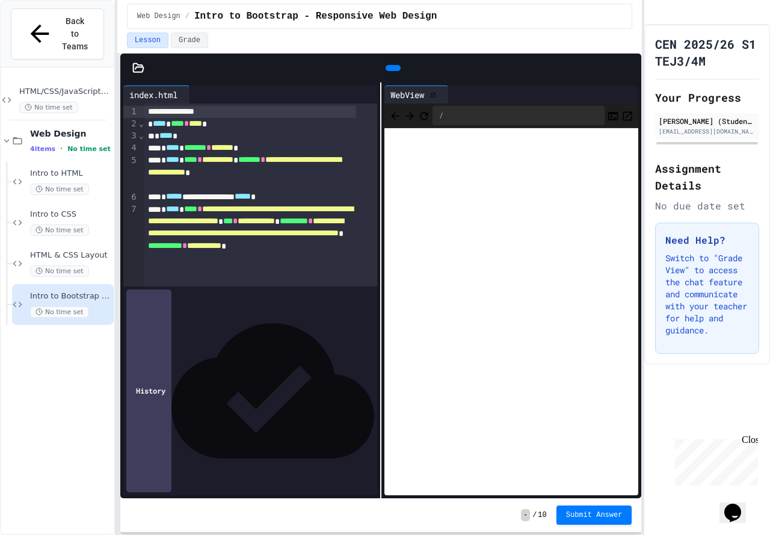 The height and width of the screenshot is (535, 770). What do you see at coordinates (44, 40) in the screenshot?
I see `div: Chat with us now!Close` at bounding box center [44, 40].